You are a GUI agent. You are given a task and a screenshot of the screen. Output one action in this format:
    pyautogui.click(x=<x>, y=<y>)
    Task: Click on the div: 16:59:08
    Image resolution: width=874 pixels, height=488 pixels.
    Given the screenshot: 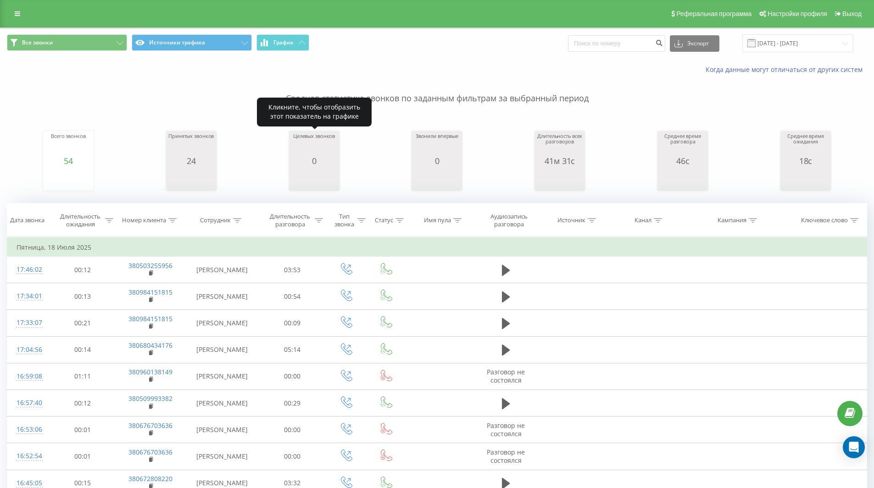 What is the action you would take?
    pyautogui.click(x=28, y=377)
    